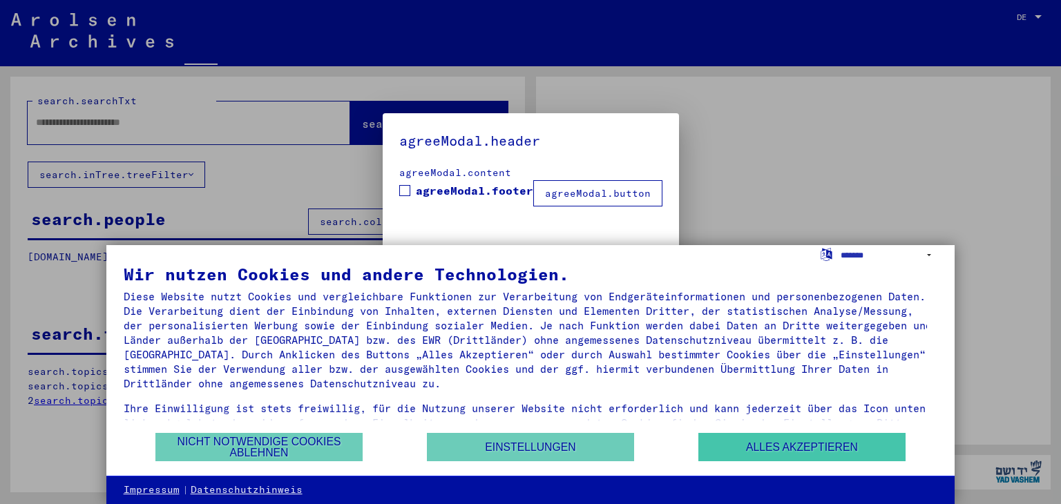 Image resolution: width=1061 pixels, height=504 pixels. I want to click on h5: agreeModal.header, so click(530, 141).